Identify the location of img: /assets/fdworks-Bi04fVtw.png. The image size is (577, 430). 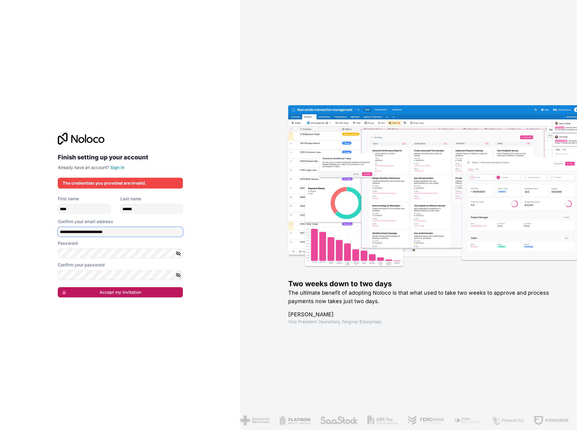
(551, 420).